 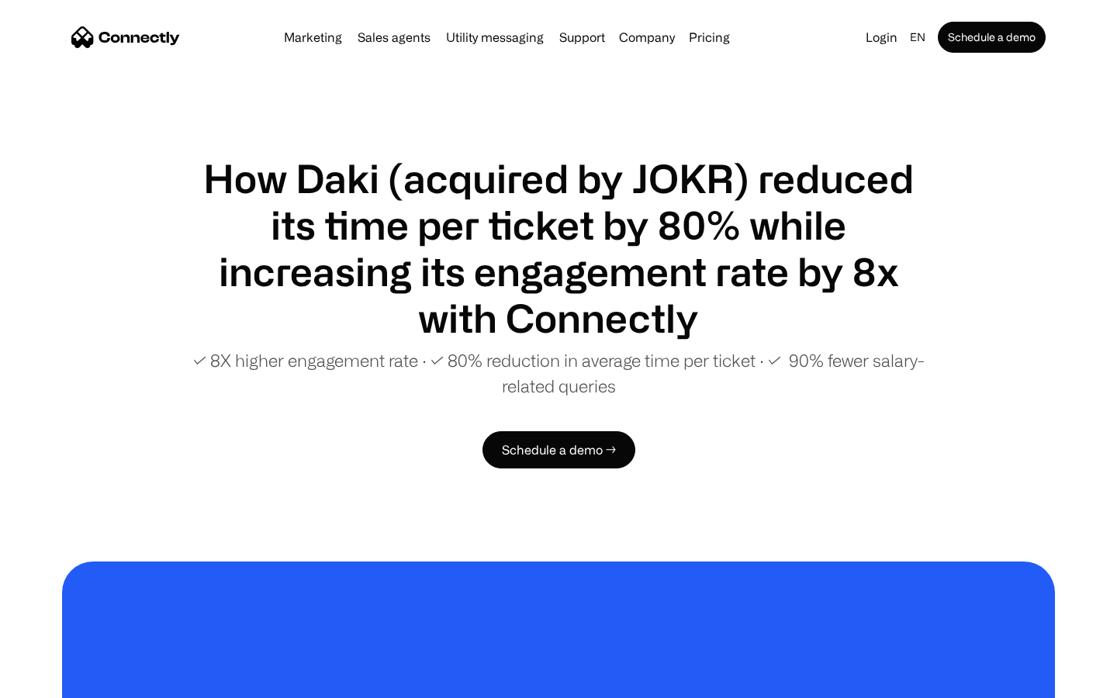 I want to click on a: Login, so click(x=881, y=37).